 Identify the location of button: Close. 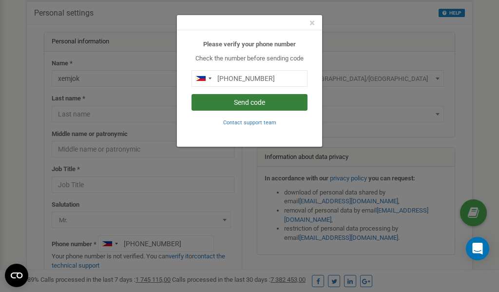
(312, 23).